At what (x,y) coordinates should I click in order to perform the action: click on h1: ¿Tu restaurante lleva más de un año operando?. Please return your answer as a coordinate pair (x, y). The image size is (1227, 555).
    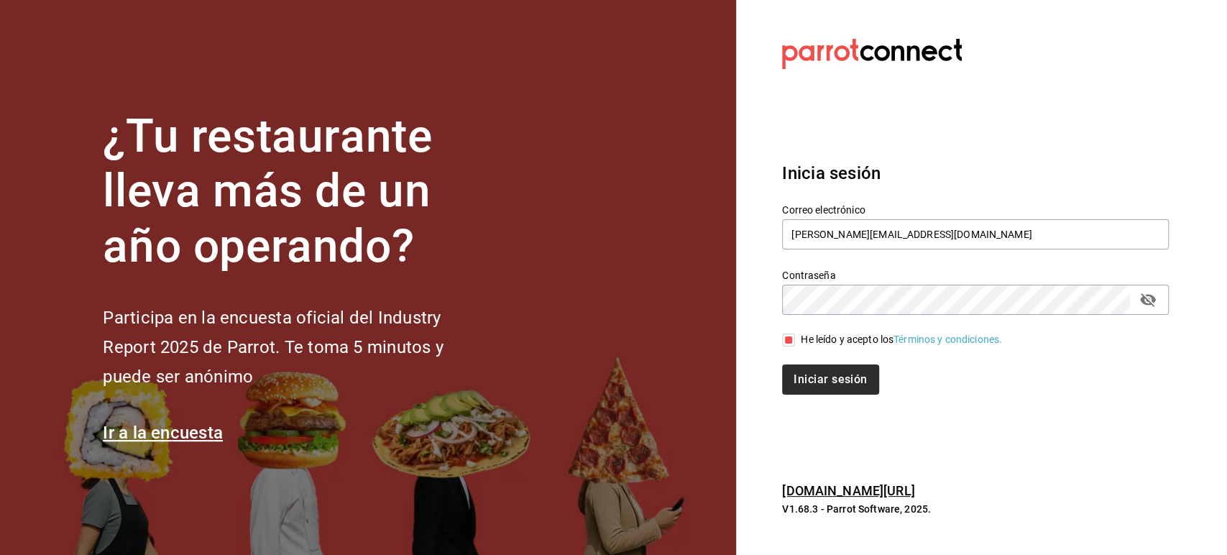
    Looking at the image, I should click on (297, 192).